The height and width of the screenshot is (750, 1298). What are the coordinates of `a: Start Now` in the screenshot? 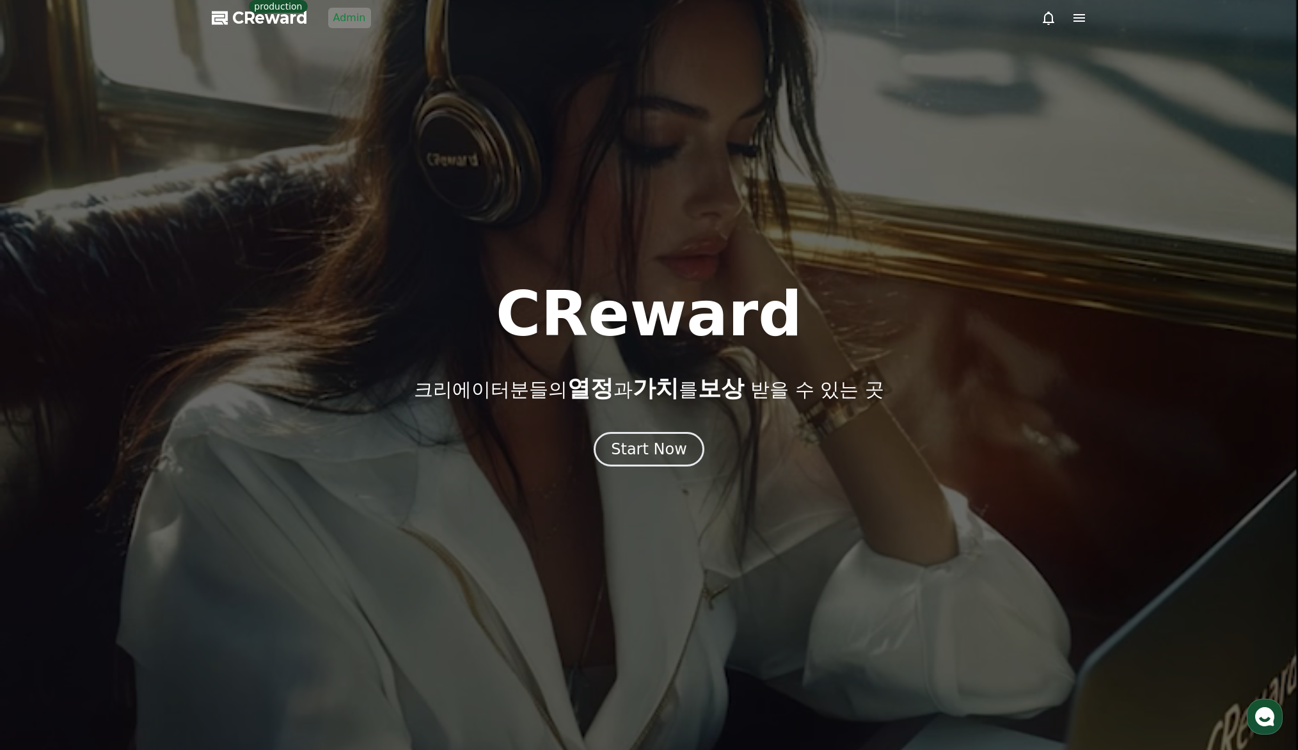 It's located at (649, 450).